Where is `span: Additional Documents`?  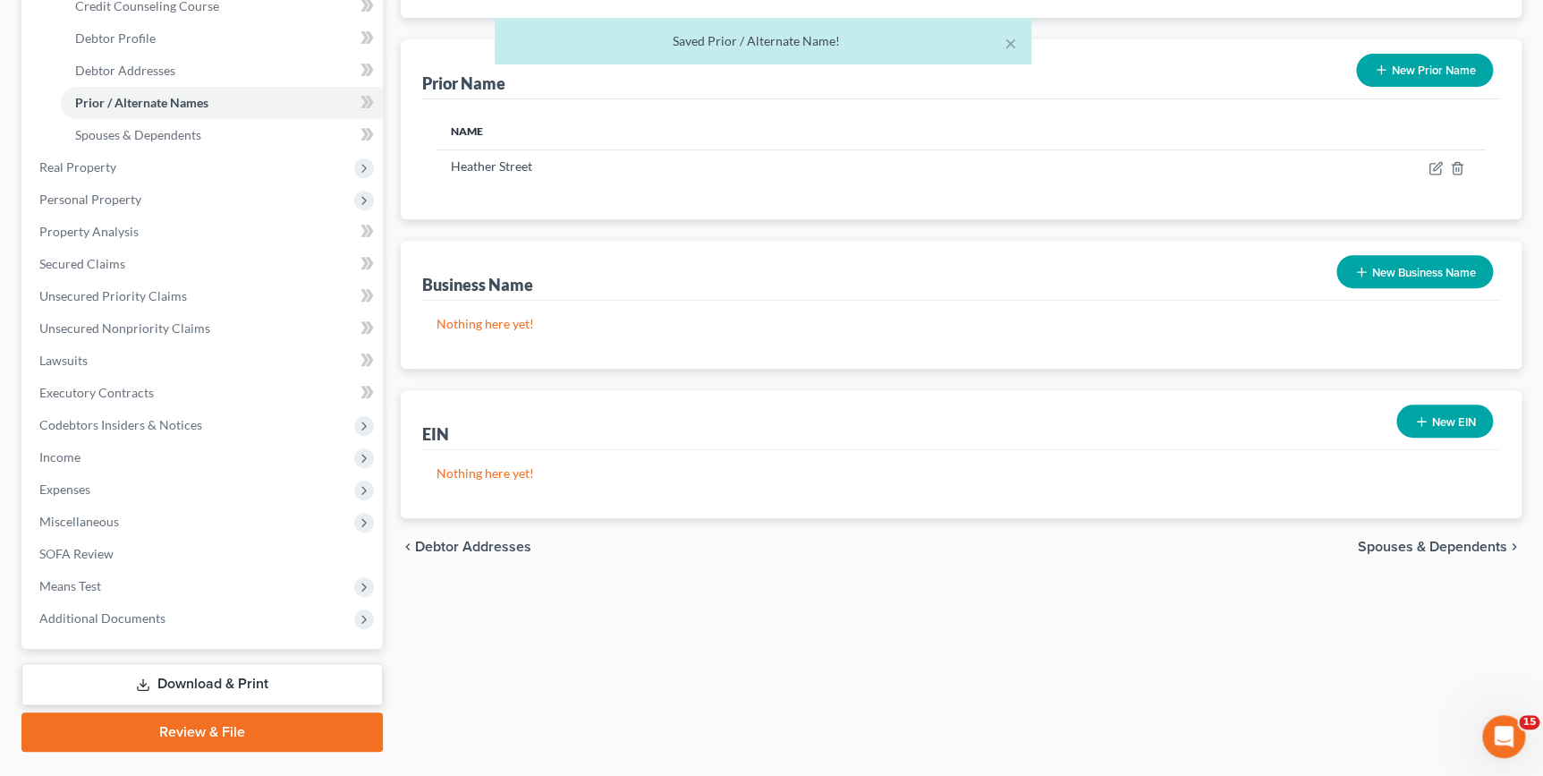
span: Additional Documents is located at coordinates (102, 617).